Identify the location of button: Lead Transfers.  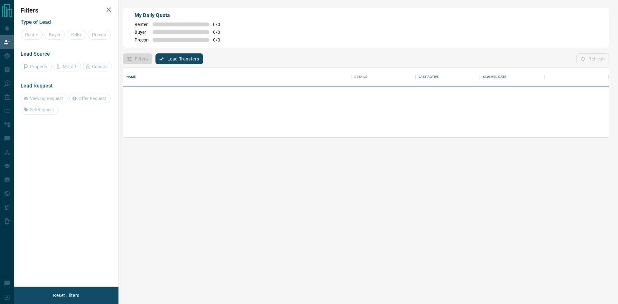
(179, 59).